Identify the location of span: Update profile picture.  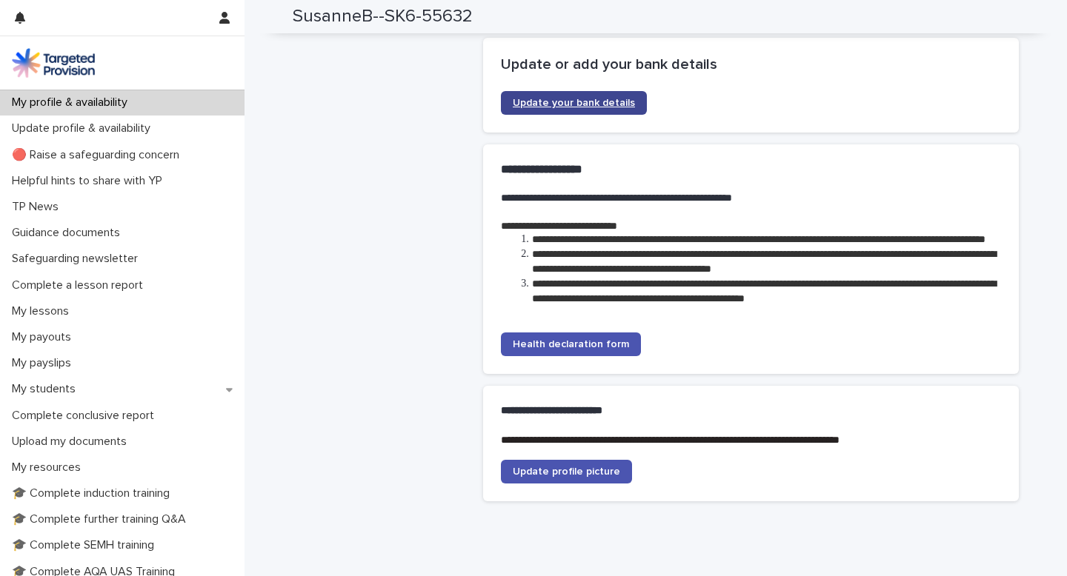
(566, 472).